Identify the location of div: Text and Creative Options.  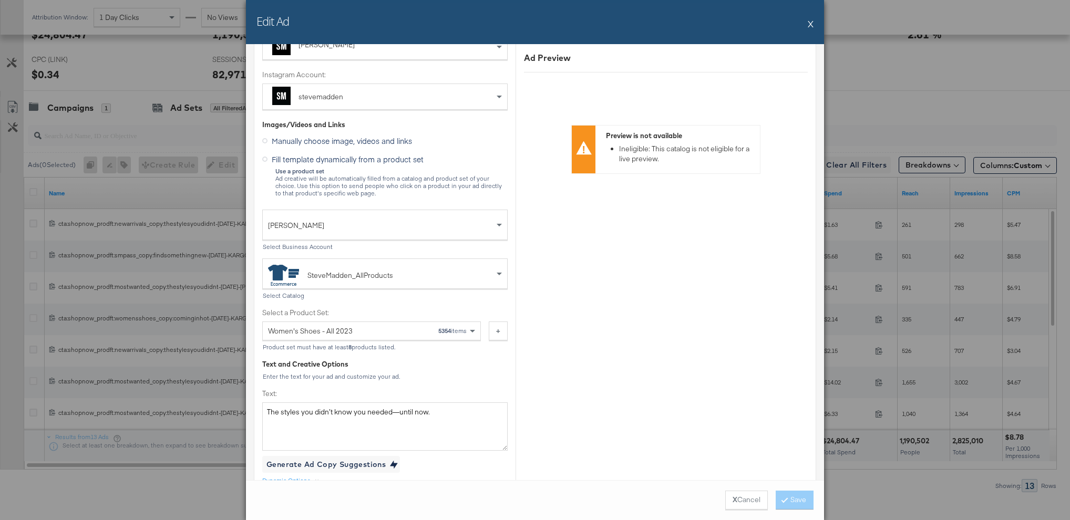
(385, 364).